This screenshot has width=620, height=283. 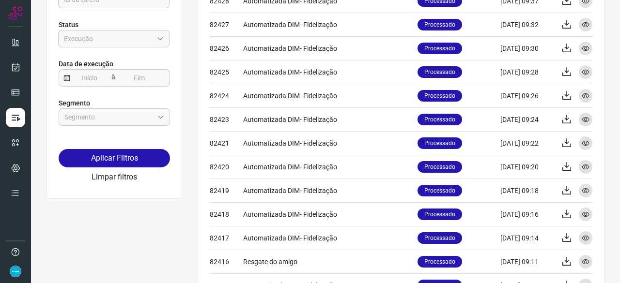 What do you see at coordinates (226, 190) in the screenshot?
I see `td: 82419` at bounding box center [226, 190].